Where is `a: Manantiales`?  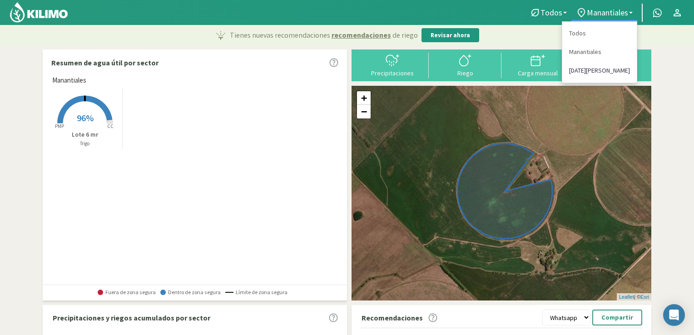
a: Manantiales is located at coordinates (599, 52).